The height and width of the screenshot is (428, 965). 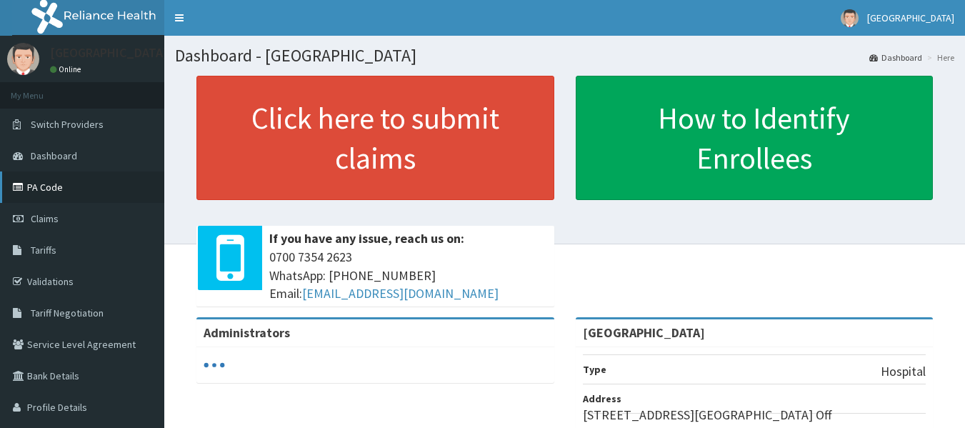 I want to click on a: Online, so click(x=67, y=69).